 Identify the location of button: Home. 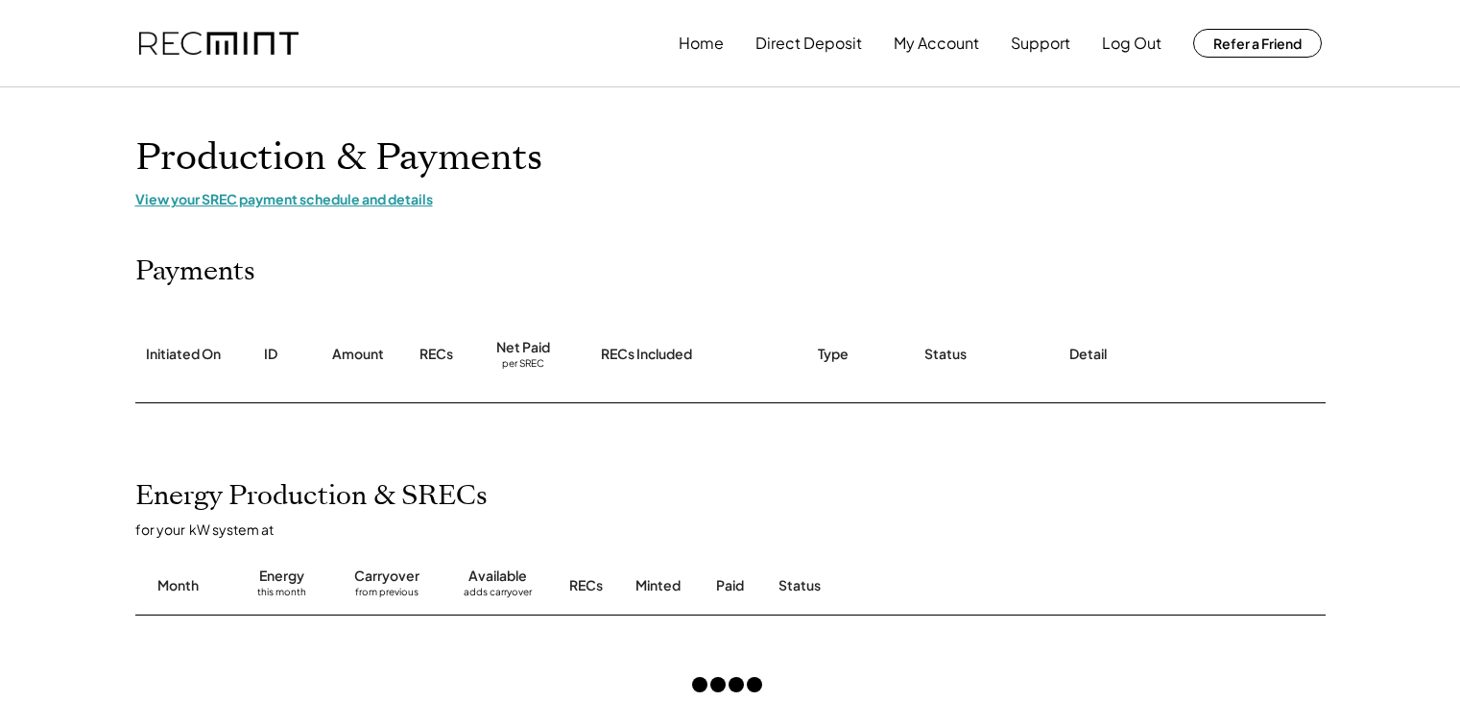
(701, 43).